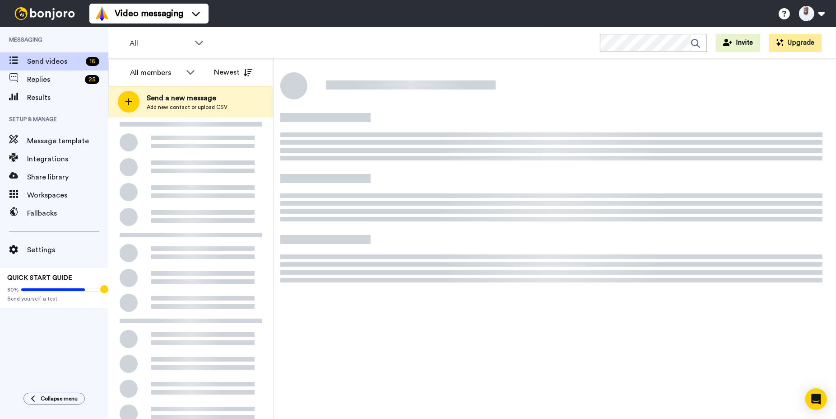  What do you see at coordinates (54, 398) in the screenshot?
I see `button: Collapse menu` at bounding box center [54, 398].